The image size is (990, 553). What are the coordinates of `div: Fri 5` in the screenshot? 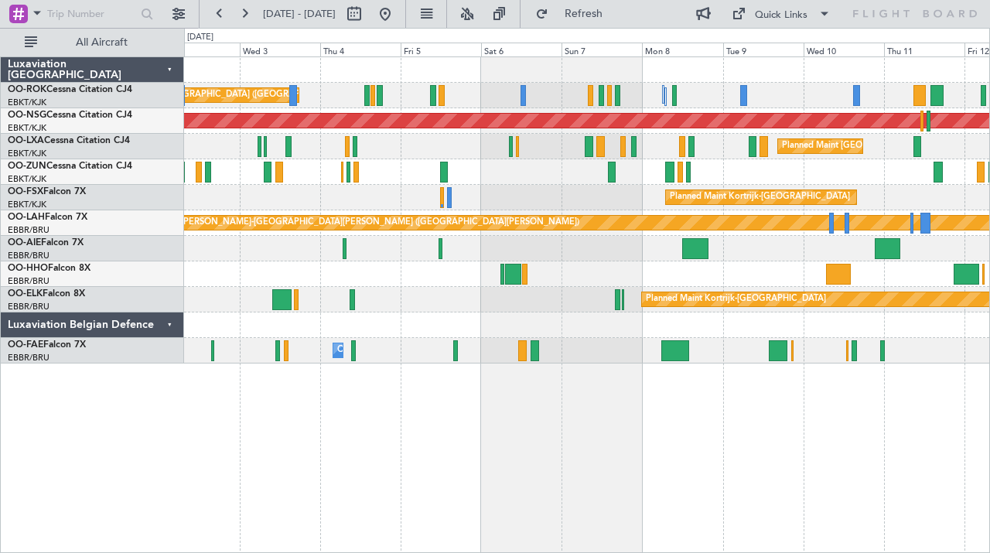 It's located at (441, 50).